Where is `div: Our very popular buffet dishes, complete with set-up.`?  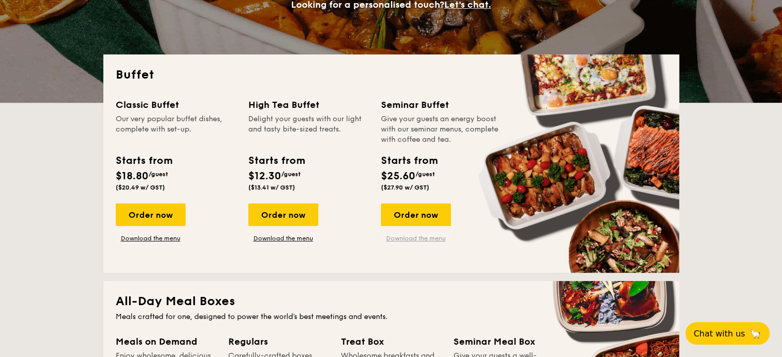 div: Our very popular buffet dishes, complete with set-up. is located at coordinates (176, 130).